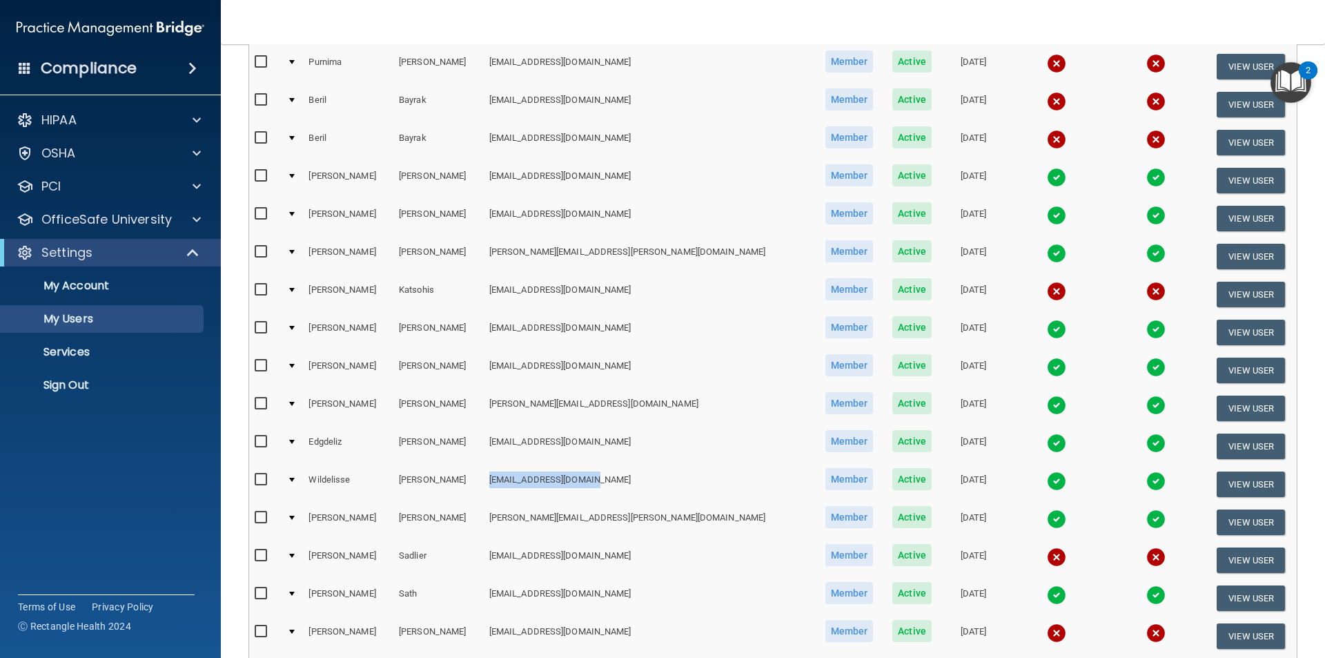 The image size is (1325, 658). What do you see at coordinates (75, 626) in the screenshot?
I see `span: Ⓒ Rectangle Health 2024` at bounding box center [75, 626].